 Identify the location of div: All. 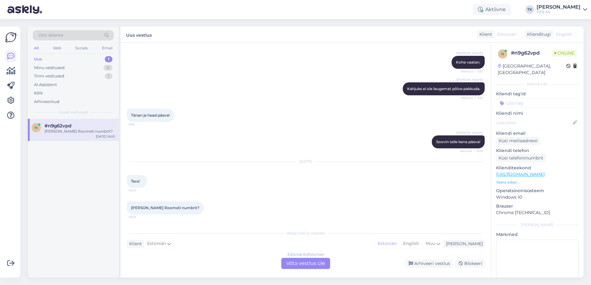
(36, 48).